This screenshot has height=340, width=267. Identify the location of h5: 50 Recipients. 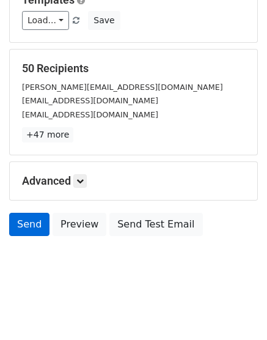
(133, 69).